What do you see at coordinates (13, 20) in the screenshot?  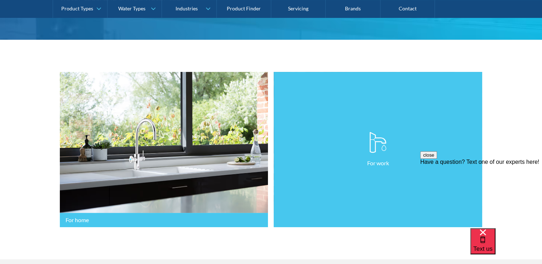 I see `span: Text us` at bounding box center [13, 20].